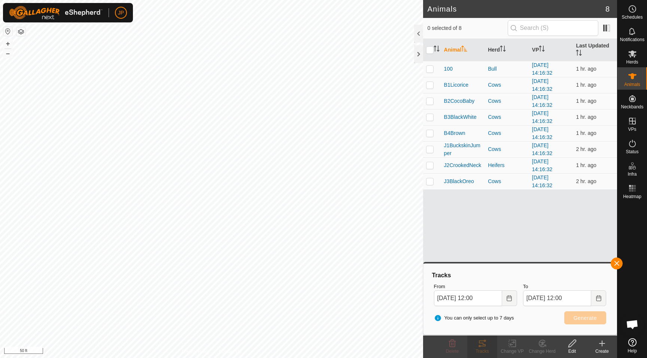  Describe the element at coordinates (632, 107) in the screenshot. I see `span: Neckbands` at that location.